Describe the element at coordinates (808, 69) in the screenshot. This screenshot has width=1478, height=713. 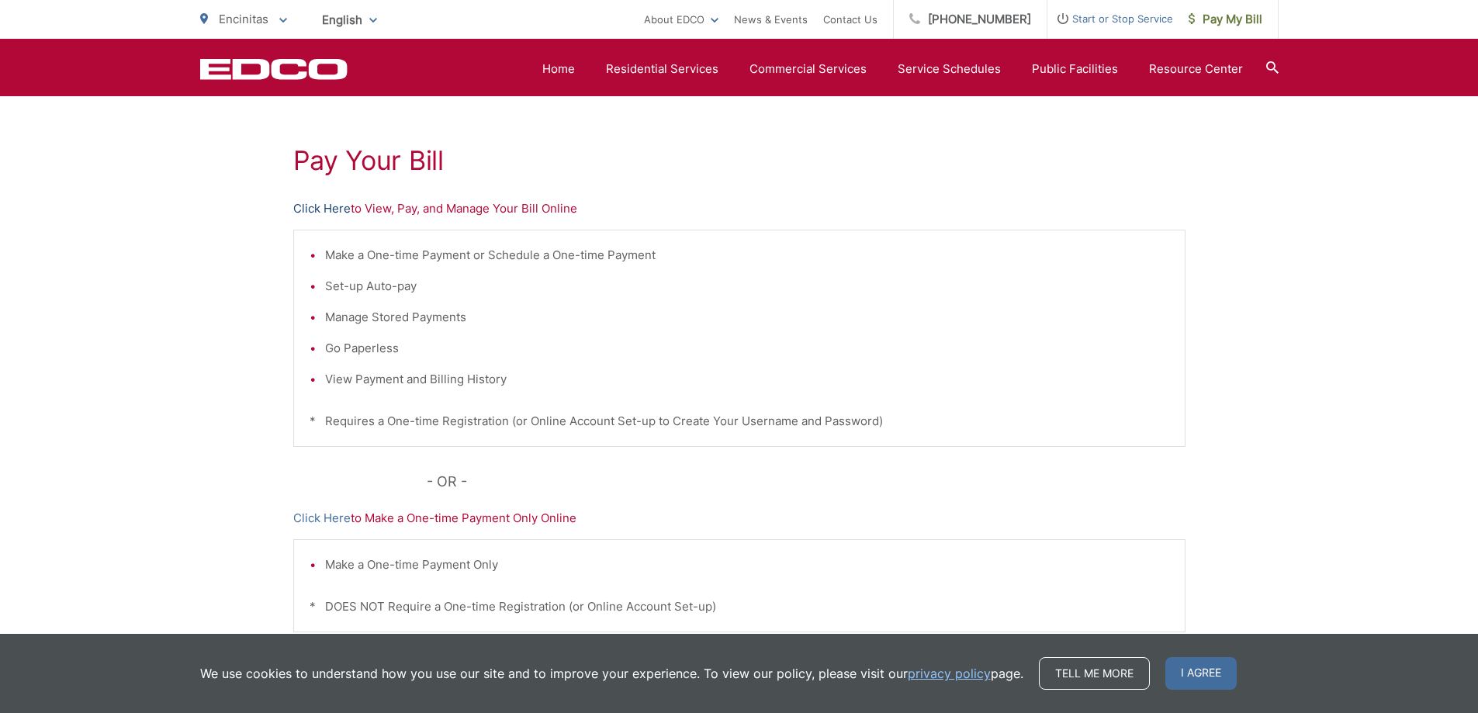
I see `a: Commercial Services` at that location.